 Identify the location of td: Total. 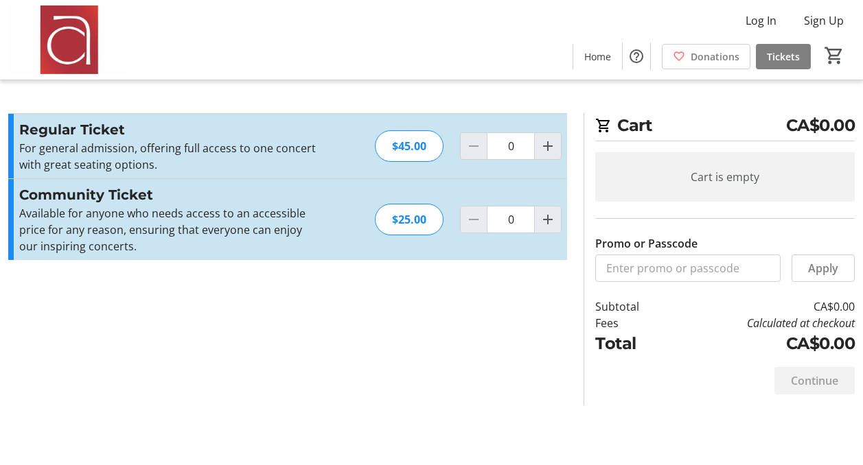
(632, 344).